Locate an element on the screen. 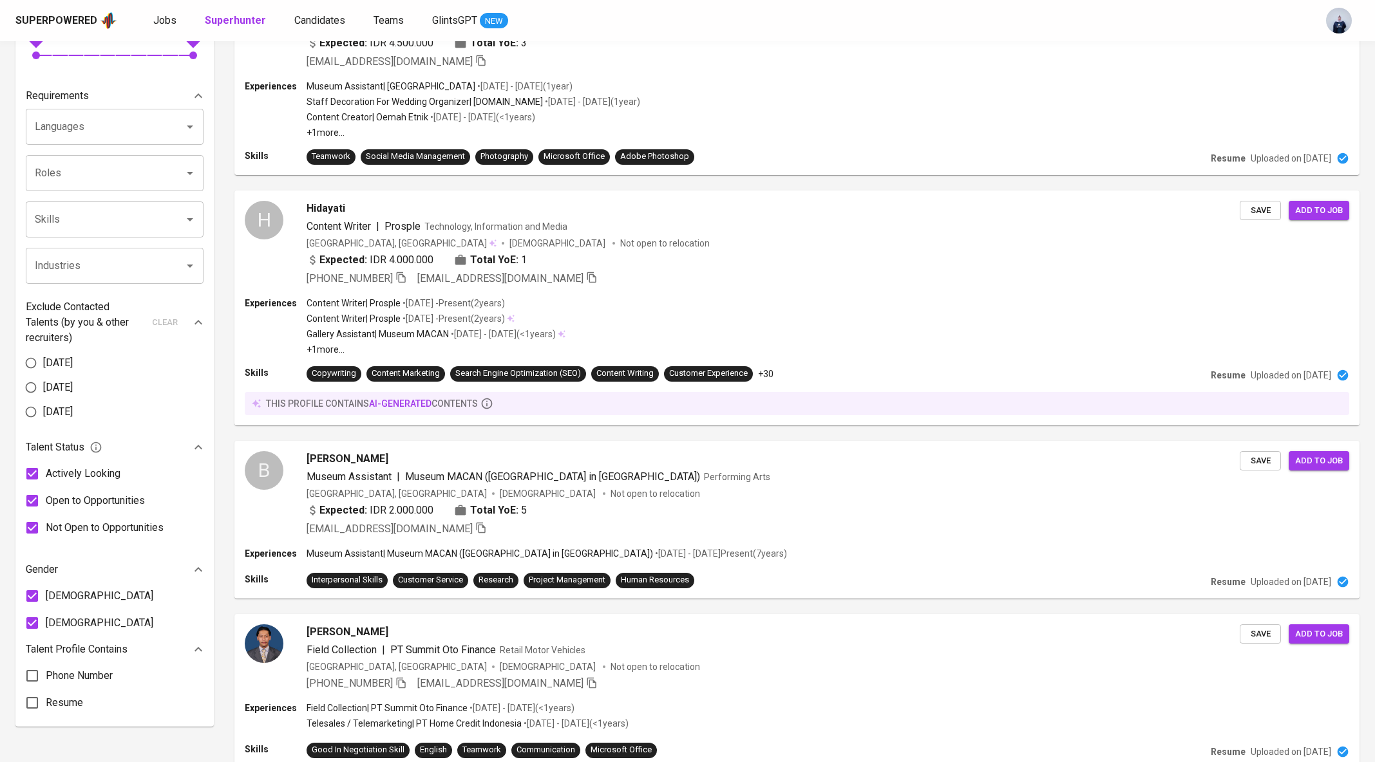 The height and width of the screenshot is (762, 1375). span: Actively Looking is located at coordinates (83, 474).